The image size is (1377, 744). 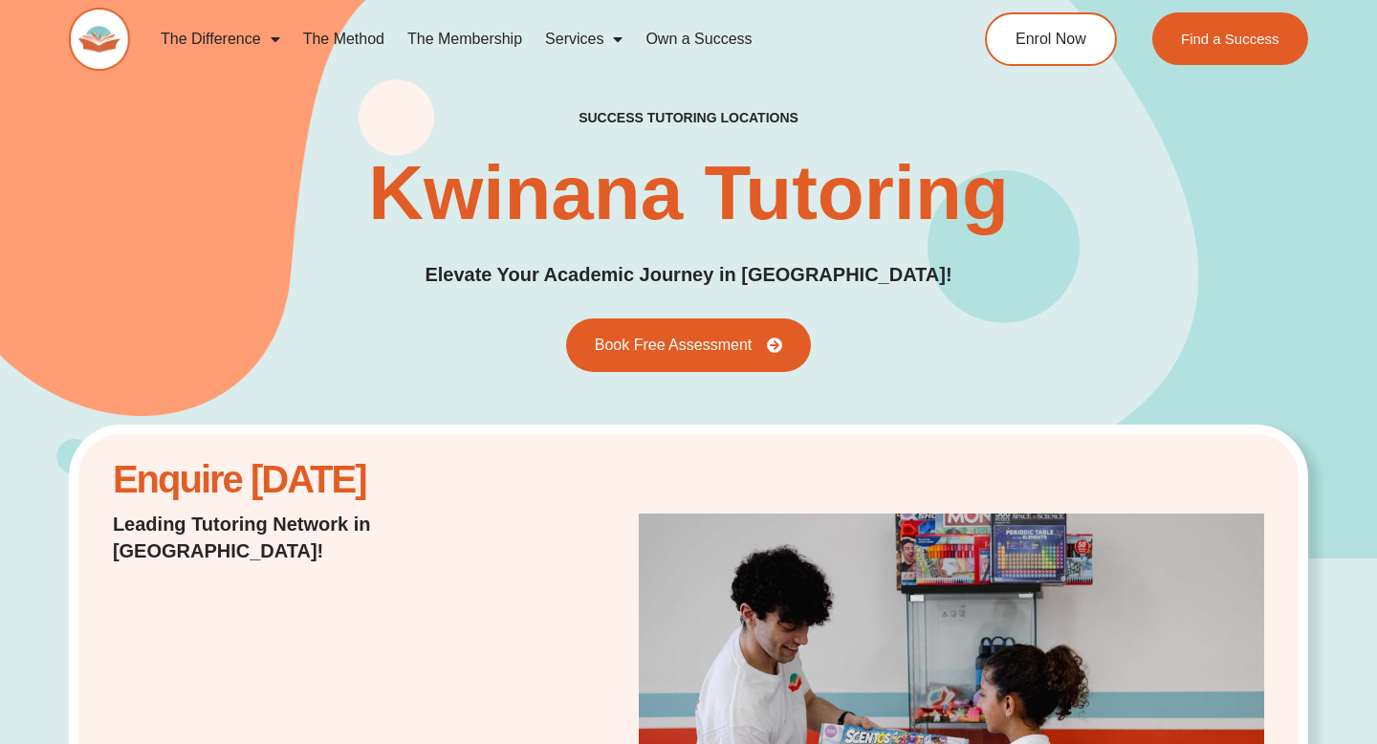 What do you see at coordinates (583, 39) in the screenshot?
I see `a: Services` at bounding box center [583, 39].